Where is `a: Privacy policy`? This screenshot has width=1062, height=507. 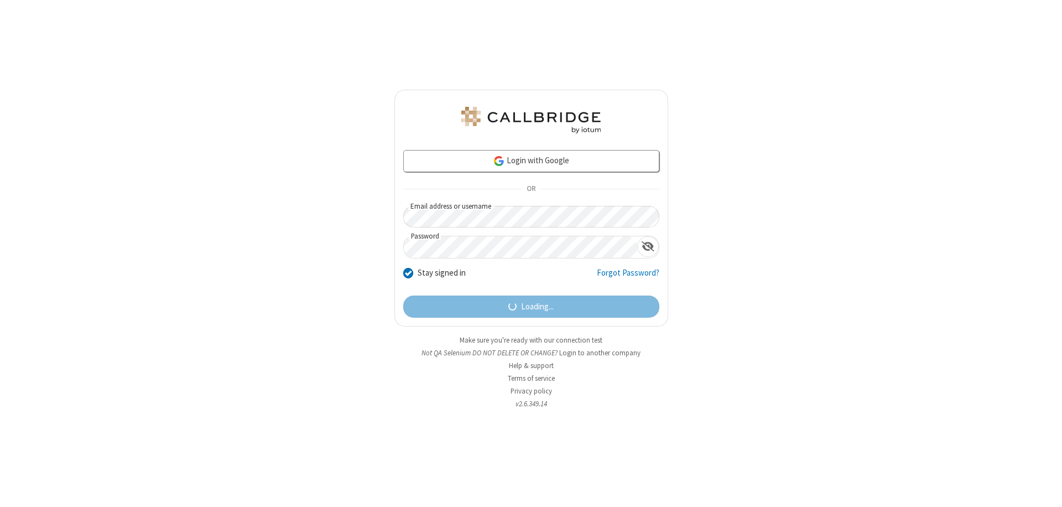
a: Privacy policy is located at coordinates (531, 390).